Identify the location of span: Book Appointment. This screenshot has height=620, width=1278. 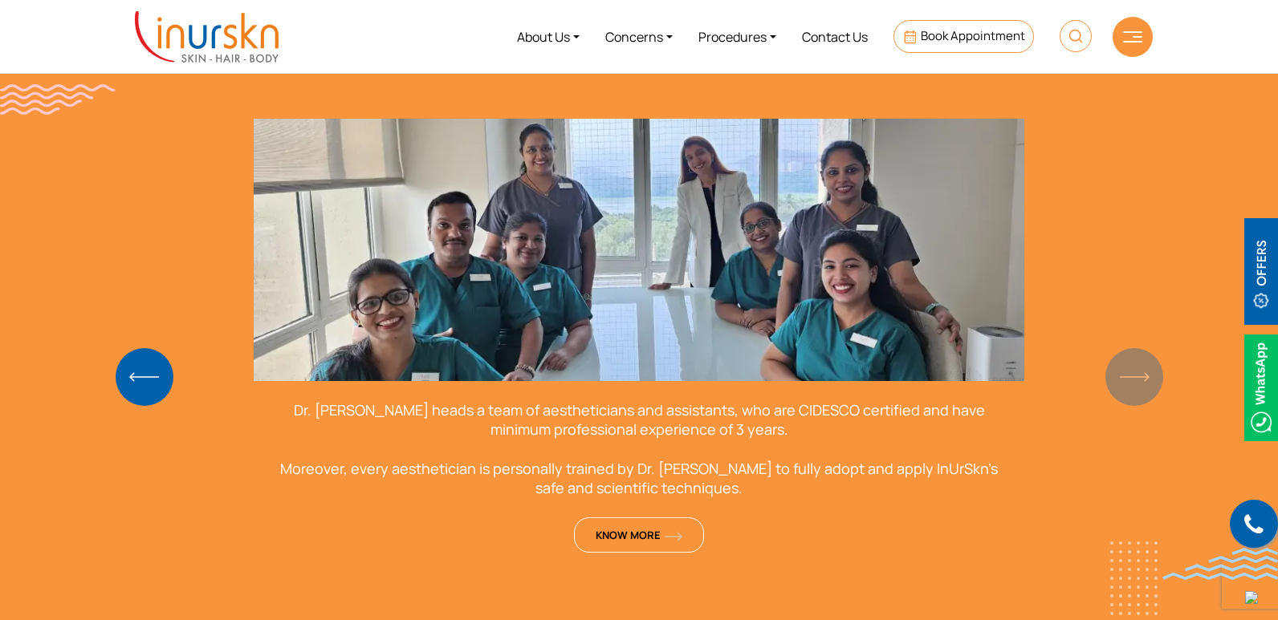
(973, 35).